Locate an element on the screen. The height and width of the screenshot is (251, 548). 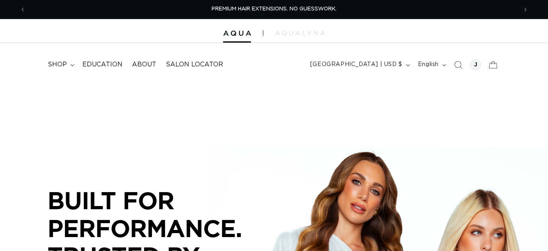
button: Next announcement is located at coordinates (525, 10).